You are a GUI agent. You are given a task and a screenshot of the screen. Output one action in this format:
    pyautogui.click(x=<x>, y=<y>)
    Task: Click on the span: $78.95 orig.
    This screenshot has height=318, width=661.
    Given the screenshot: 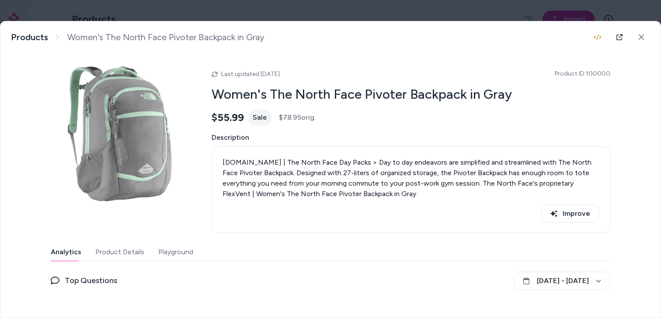 What is the action you would take?
    pyautogui.click(x=297, y=118)
    